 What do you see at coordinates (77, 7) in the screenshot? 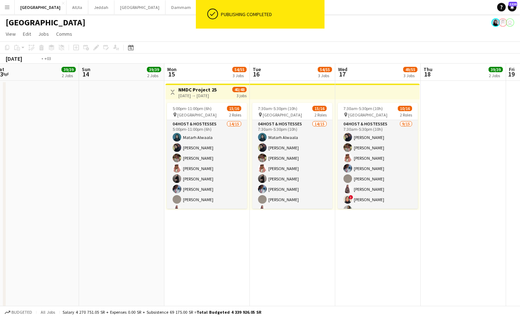
I see `button: AlUla` at bounding box center [77, 7].